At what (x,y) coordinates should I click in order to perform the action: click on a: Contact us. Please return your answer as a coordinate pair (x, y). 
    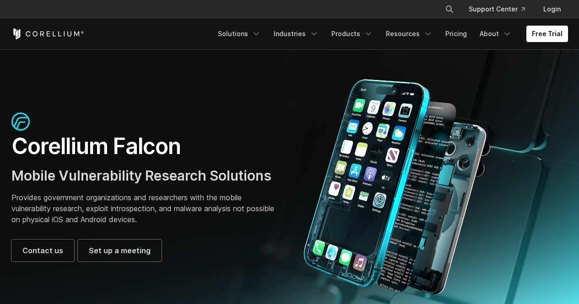
    Looking at the image, I should click on (43, 251).